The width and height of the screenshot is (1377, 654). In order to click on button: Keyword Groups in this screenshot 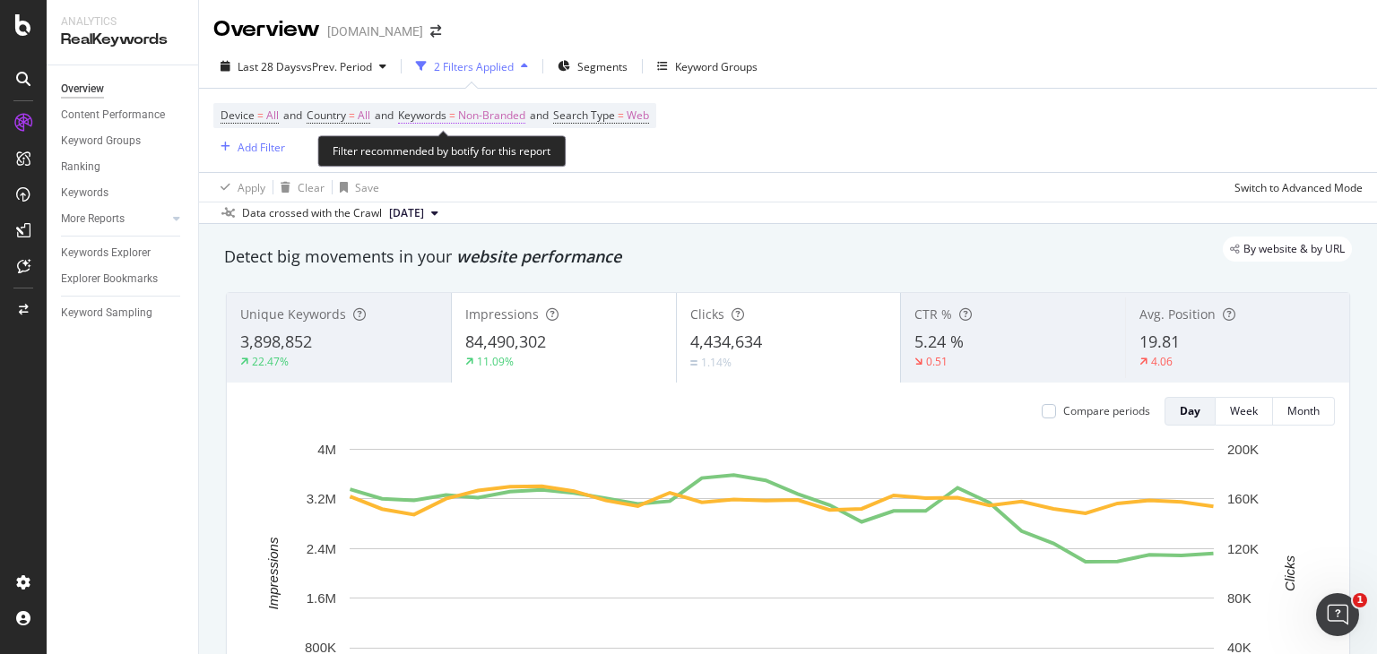, I will do `click(707, 66)`.